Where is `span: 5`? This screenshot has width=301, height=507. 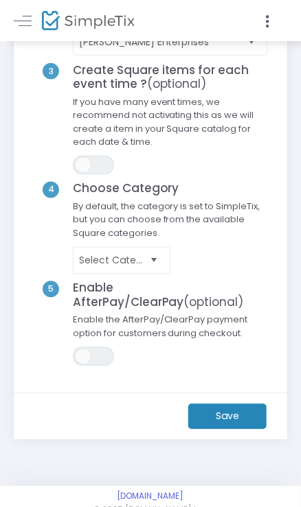 span: 5 is located at coordinates (51, 290).